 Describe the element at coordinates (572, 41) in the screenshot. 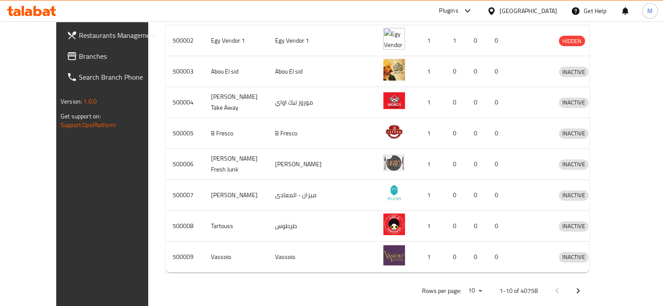

I see `div: HIDDEN` at that location.